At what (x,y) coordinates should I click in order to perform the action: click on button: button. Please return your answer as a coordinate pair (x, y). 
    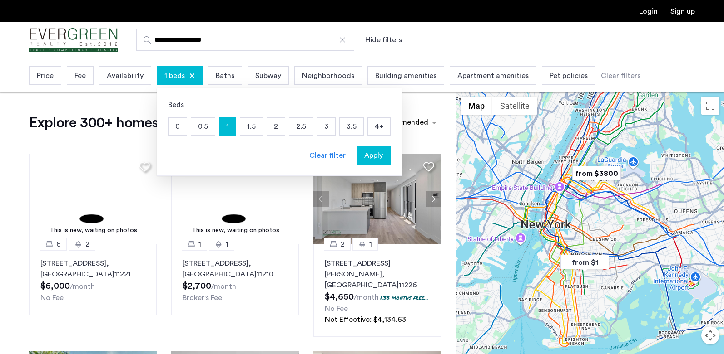
    Looking at the image, I should click on (373, 156).